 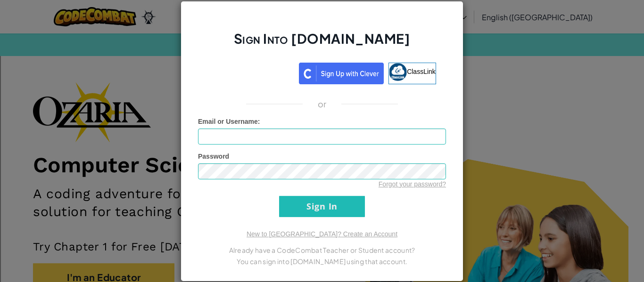 I want to click on span: ClassLink, so click(x=421, y=71).